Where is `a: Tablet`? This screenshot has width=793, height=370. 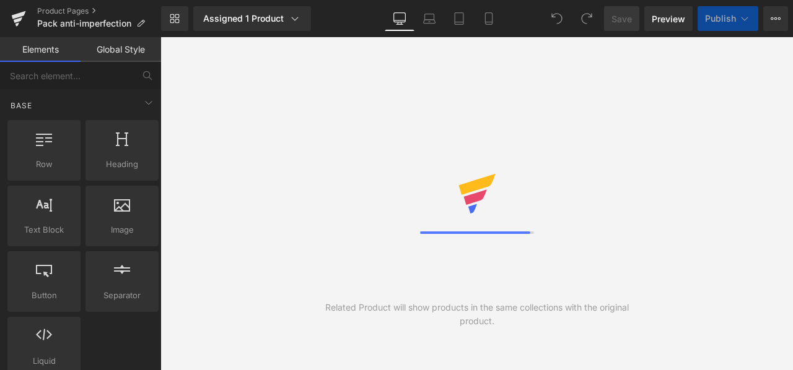 a: Tablet is located at coordinates (459, 19).